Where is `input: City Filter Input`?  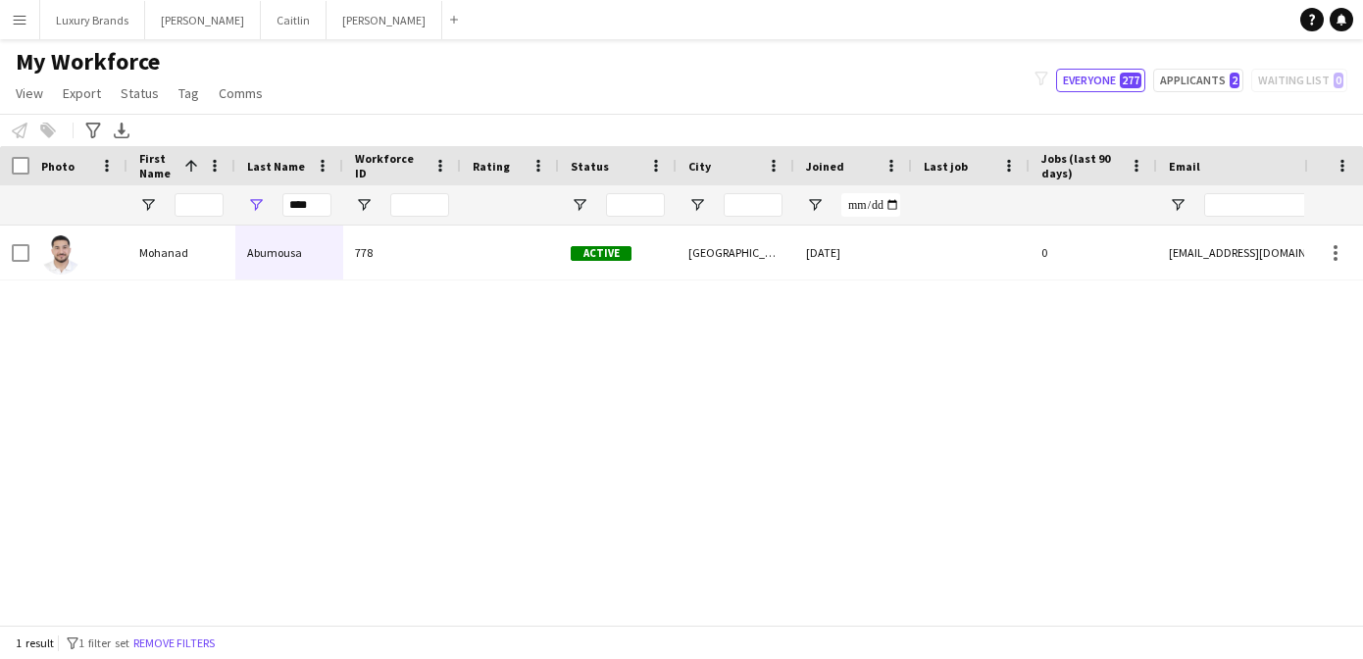
input: City Filter Input is located at coordinates (753, 205).